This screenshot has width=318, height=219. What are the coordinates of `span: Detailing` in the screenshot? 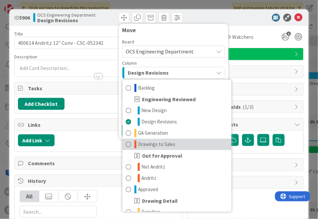 It's located at (151, 212).